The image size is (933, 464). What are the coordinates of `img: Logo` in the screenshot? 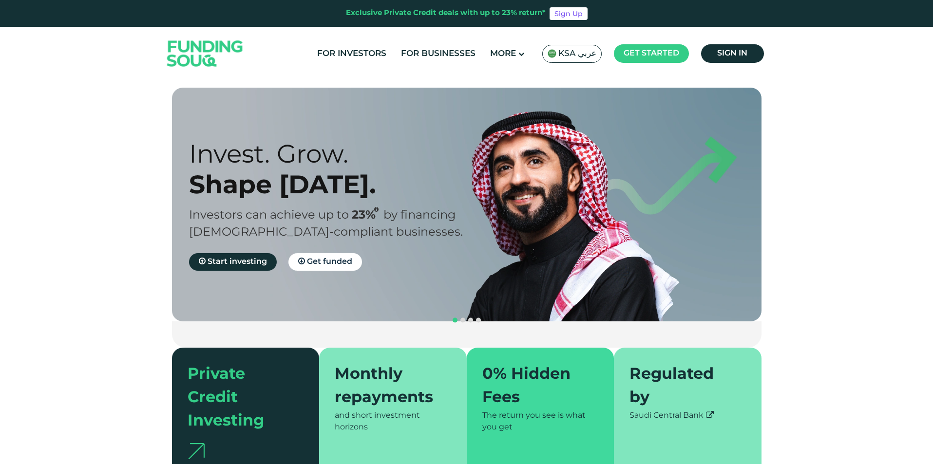 It's located at (205, 54).